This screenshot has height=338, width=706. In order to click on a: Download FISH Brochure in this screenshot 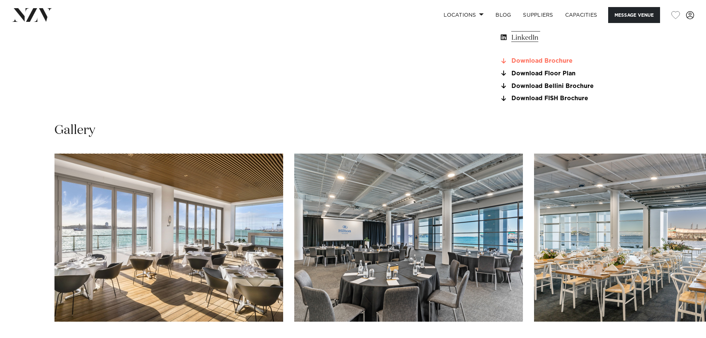, I will do `click(560, 99)`.